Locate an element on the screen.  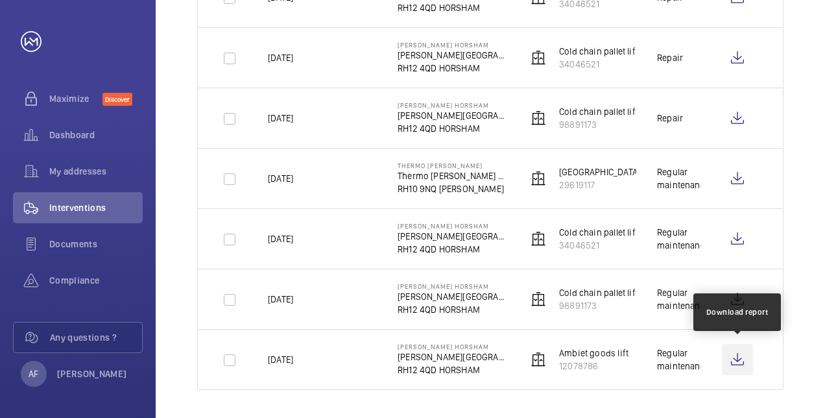
p: 29619117 is located at coordinates (629, 185).